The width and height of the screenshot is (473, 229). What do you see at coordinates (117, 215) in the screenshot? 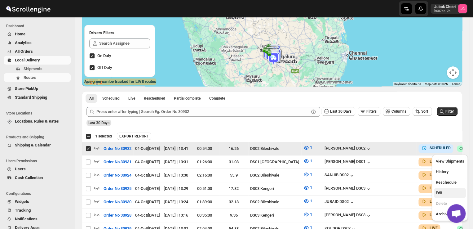
I see `button: Order No 30928` at bounding box center [117, 215].